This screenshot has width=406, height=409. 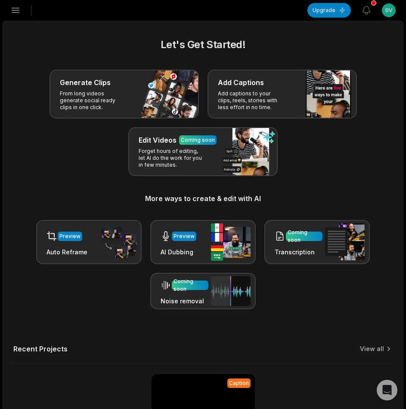 I want to click on p: From long videos generate social ready clips in one click., so click(x=93, y=101).